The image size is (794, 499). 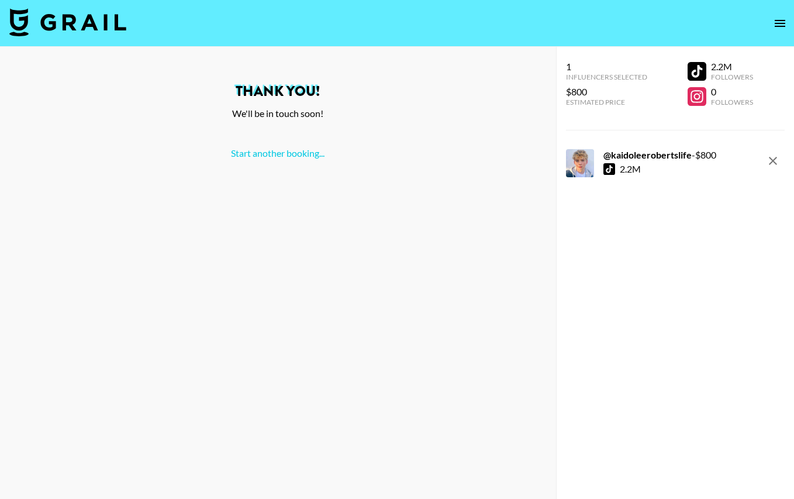 I want to click on div: 0, so click(x=732, y=92).